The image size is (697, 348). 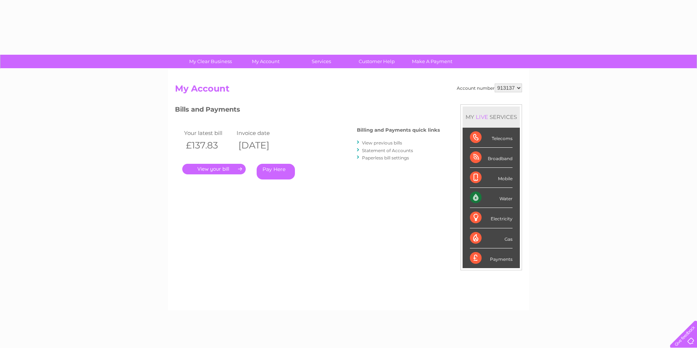 What do you see at coordinates (210, 61) in the screenshot?
I see `a: My Clear Business` at bounding box center [210, 61].